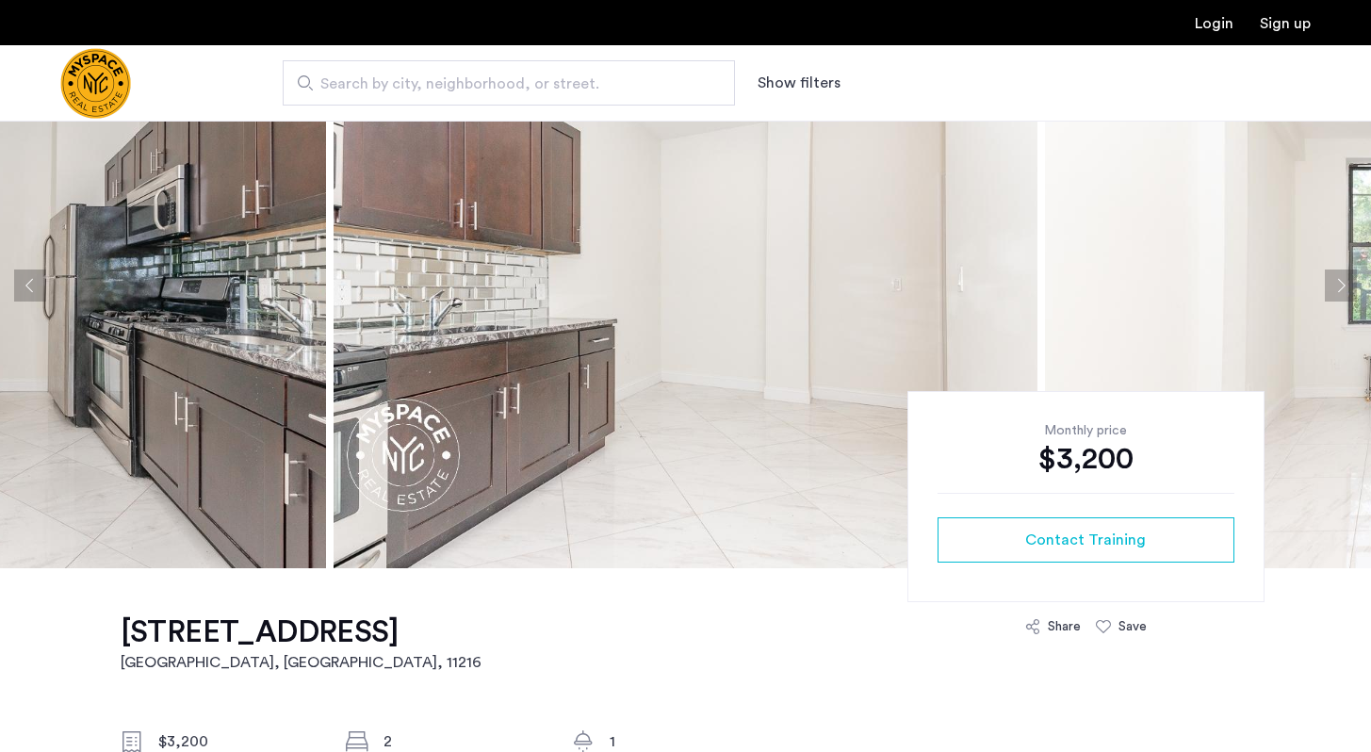 The width and height of the screenshot is (1371, 752). What do you see at coordinates (509, 83) in the screenshot?
I see `input: Apartment Search` at bounding box center [509, 83].